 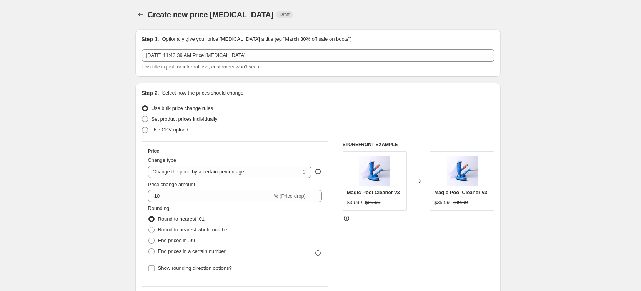 I want to click on input: -15, so click(x=210, y=196).